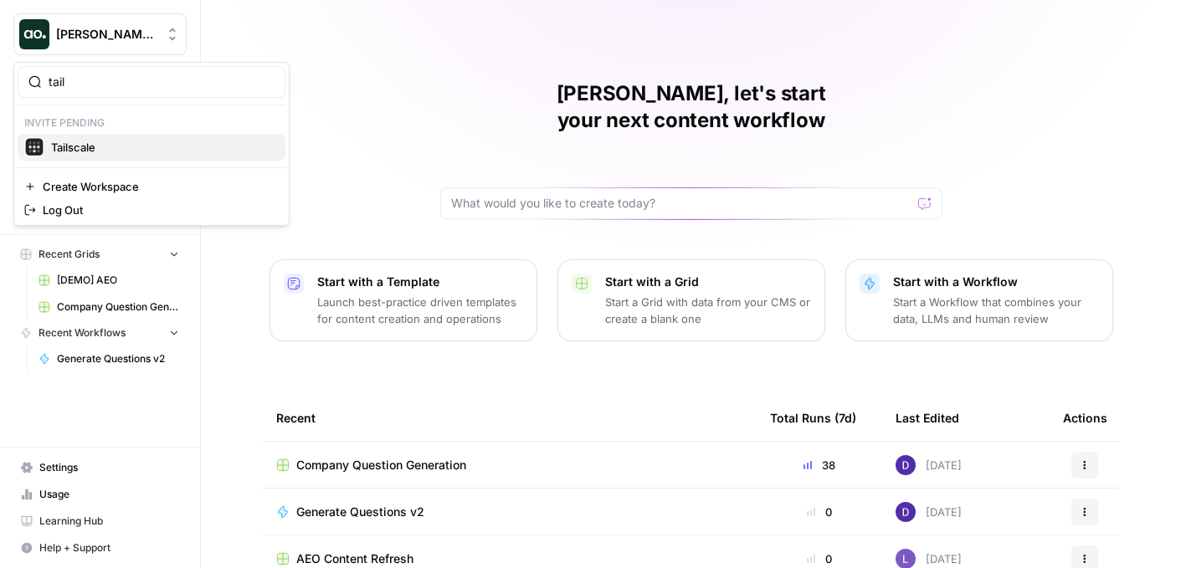 The height and width of the screenshot is (568, 1181). What do you see at coordinates (151, 187) in the screenshot?
I see `a: Create Workspace` at bounding box center [151, 187].